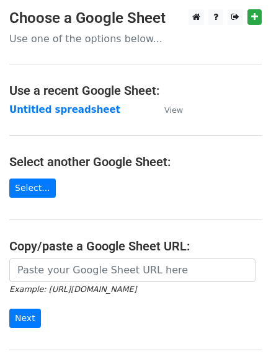 The height and width of the screenshot is (362, 271). I want to click on small: View, so click(174, 110).